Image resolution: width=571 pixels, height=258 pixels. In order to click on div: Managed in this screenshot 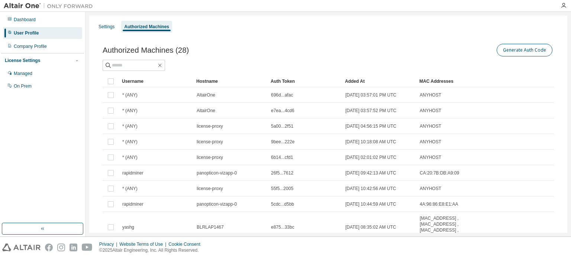, I will do `click(23, 74)`.